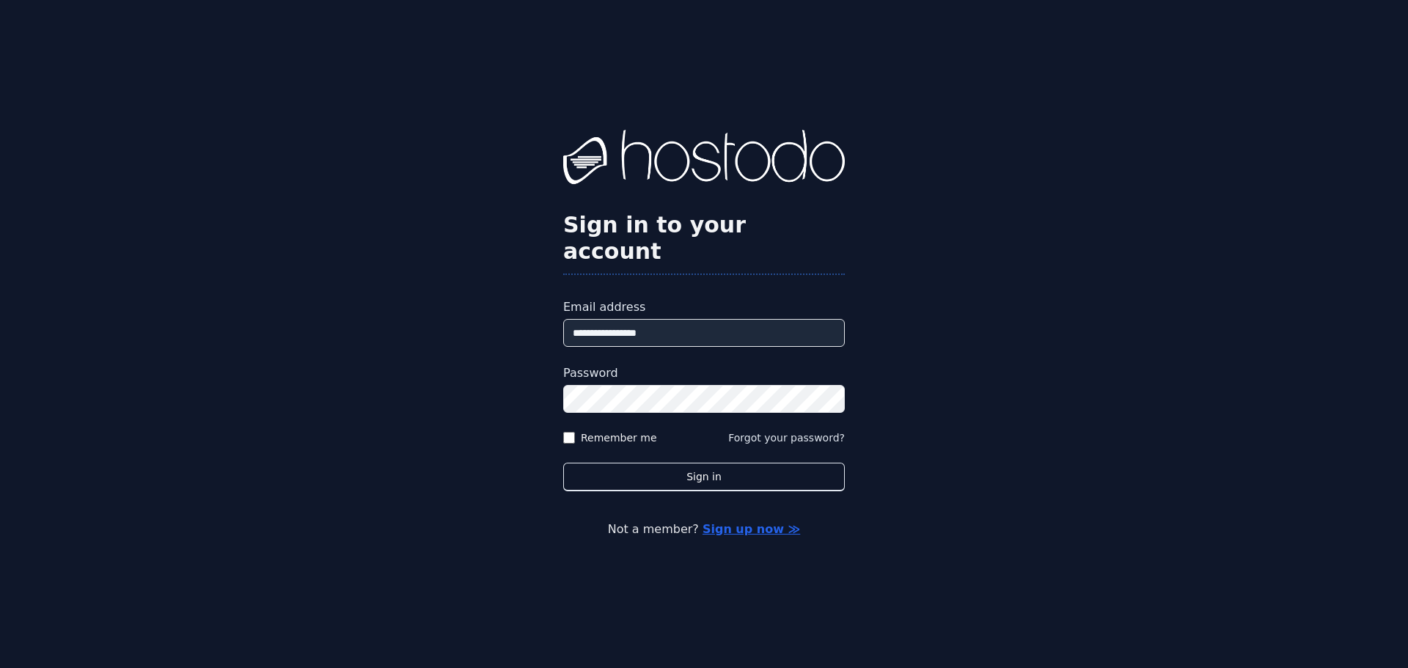 This screenshot has width=1408, height=668. What do you see at coordinates (704, 529) in the screenshot?
I see `p: Not a member?` at bounding box center [704, 529].